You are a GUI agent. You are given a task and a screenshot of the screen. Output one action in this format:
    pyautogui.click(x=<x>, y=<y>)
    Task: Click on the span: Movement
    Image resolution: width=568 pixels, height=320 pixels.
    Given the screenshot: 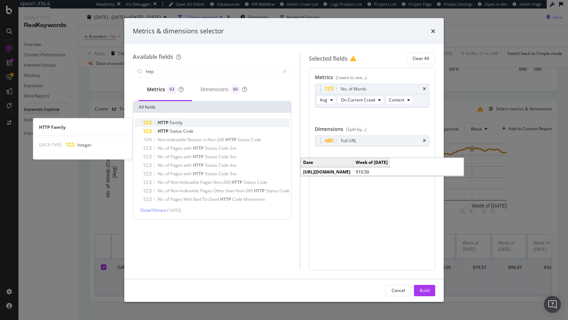 What is the action you would take?
    pyautogui.click(x=254, y=199)
    